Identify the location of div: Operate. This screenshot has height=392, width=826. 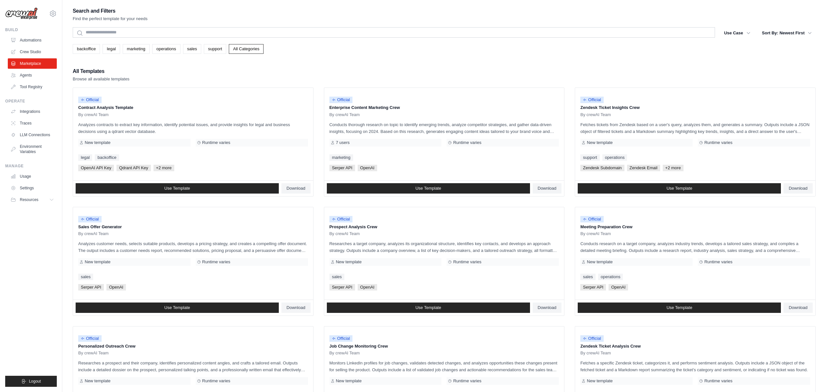
(31, 101).